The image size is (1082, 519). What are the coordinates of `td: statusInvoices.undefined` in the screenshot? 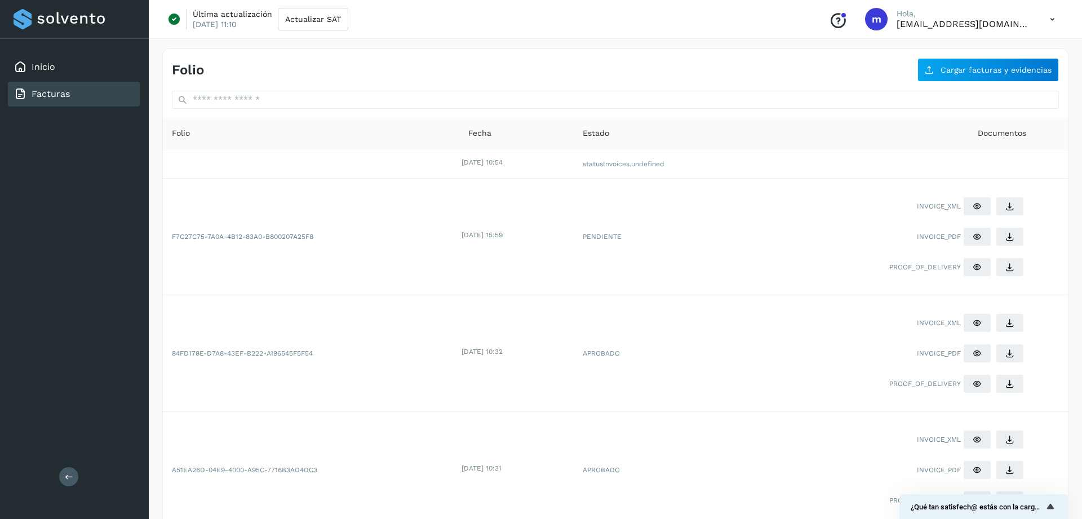 It's located at (664, 164).